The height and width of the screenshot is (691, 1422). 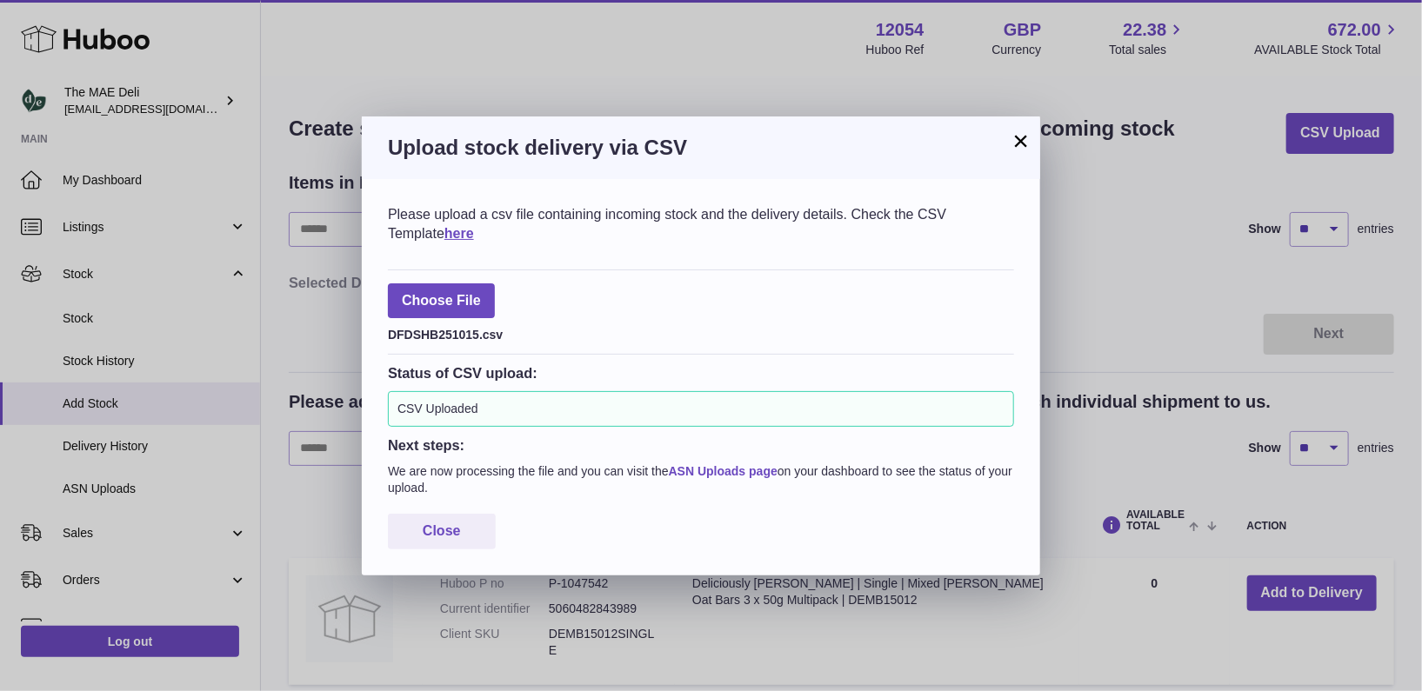 I want to click on h3: Next steps:, so click(x=701, y=445).